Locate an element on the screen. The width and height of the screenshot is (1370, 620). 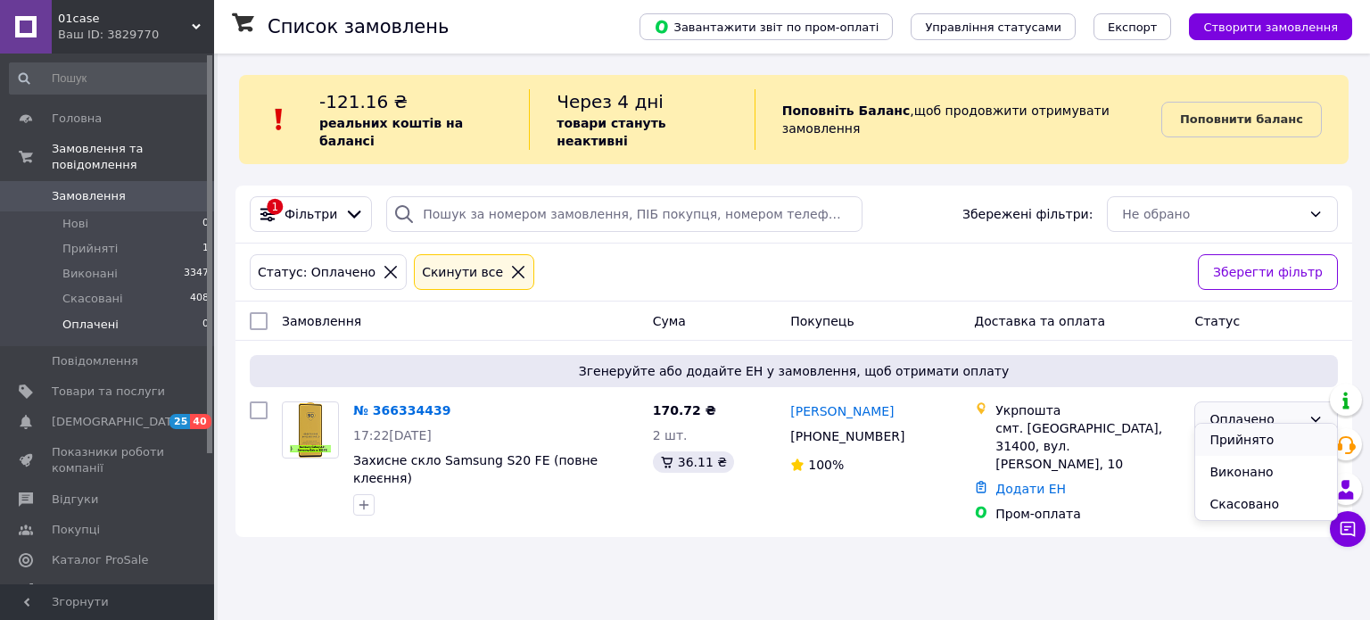
span: Зберегти фільтр is located at coordinates (1267, 272).